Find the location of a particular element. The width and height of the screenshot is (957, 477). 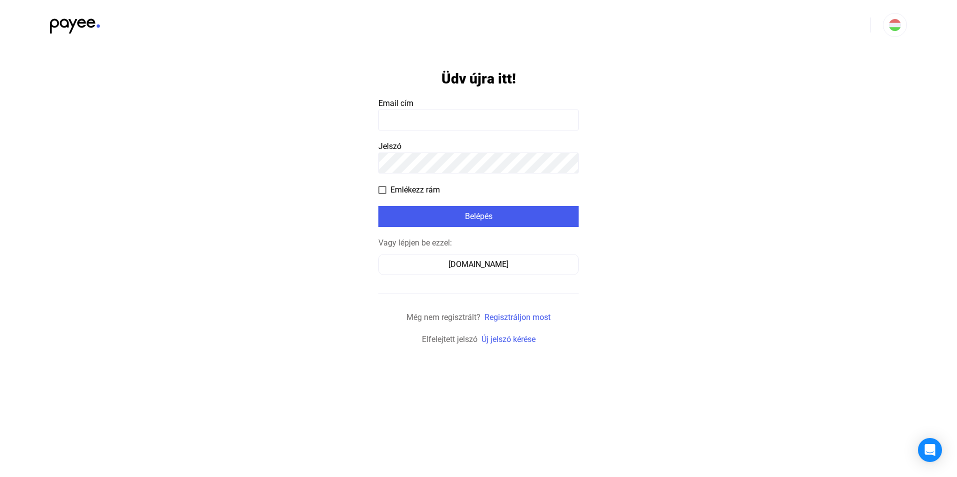

span: Emlékezz rám is located at coordinates (415, 190).